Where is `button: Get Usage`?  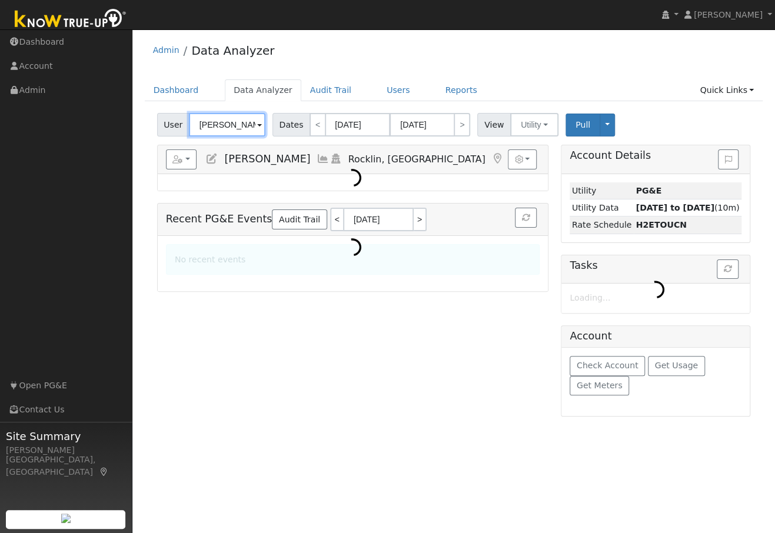
button: Get Usage is located at coordinates (676, 366).